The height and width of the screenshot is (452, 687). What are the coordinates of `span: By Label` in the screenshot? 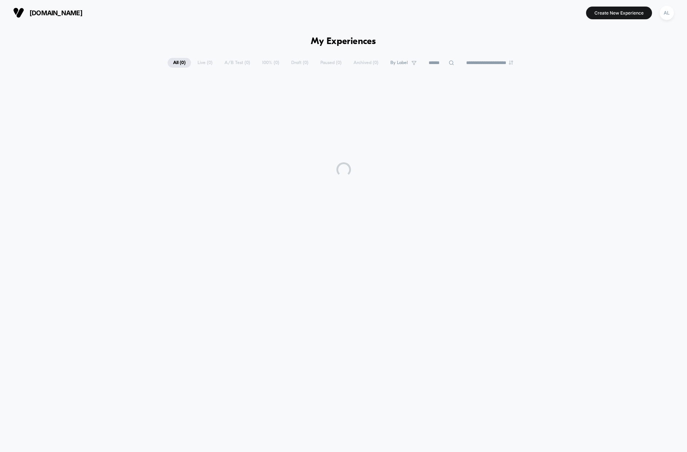 It's located at (399, 63).